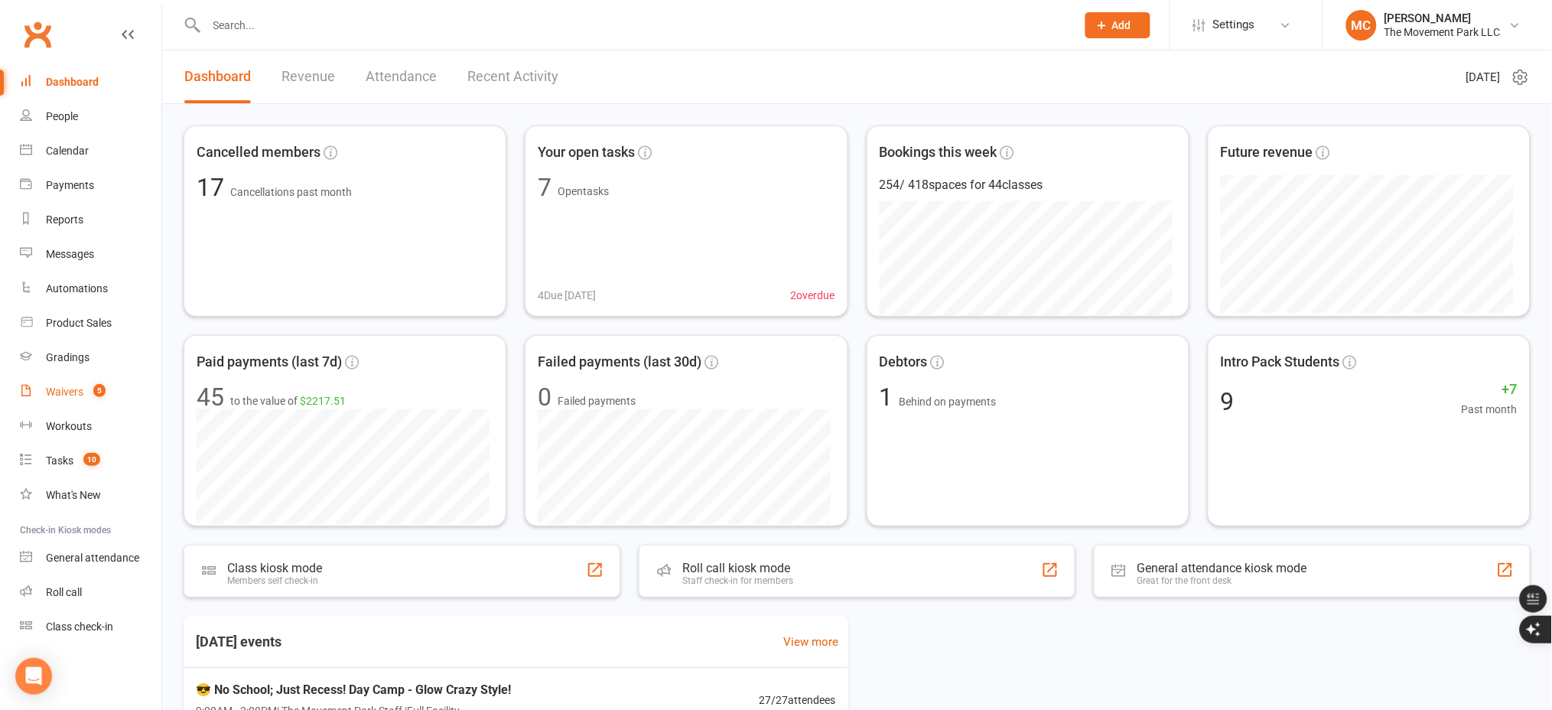  What do you see at coordinates (76, 288) in the screenshot?
I see `div: Automations` at bounding box center [76, 288].